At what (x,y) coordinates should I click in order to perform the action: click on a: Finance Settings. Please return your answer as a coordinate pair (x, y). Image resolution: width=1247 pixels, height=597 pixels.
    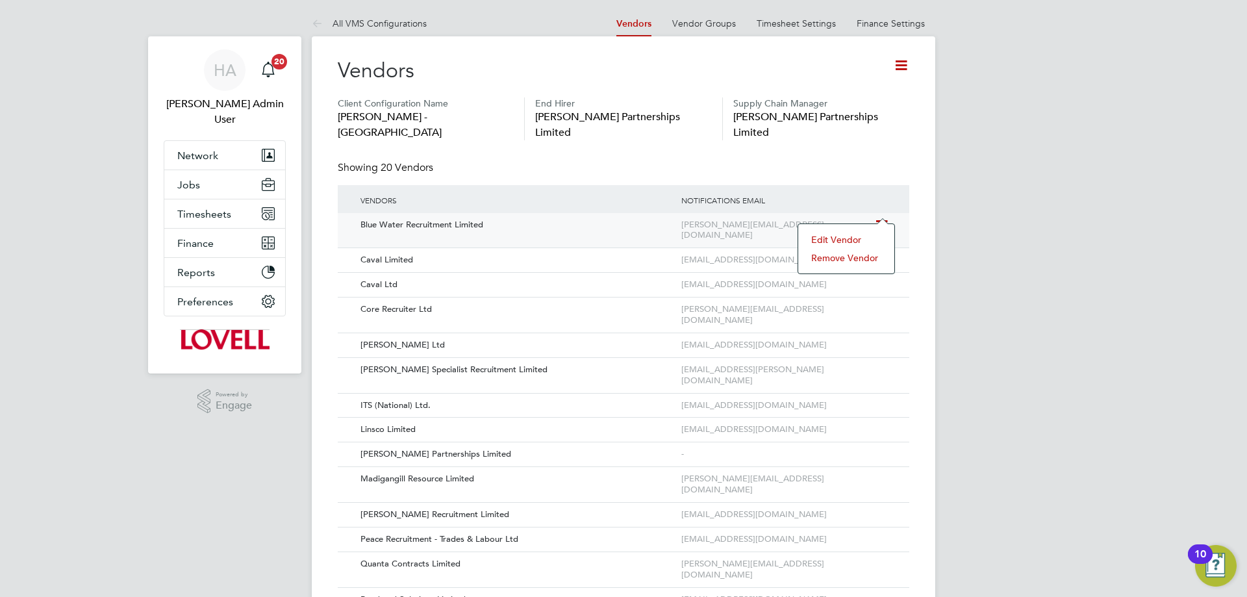
    Looking at the image, I should click on (890, 23).